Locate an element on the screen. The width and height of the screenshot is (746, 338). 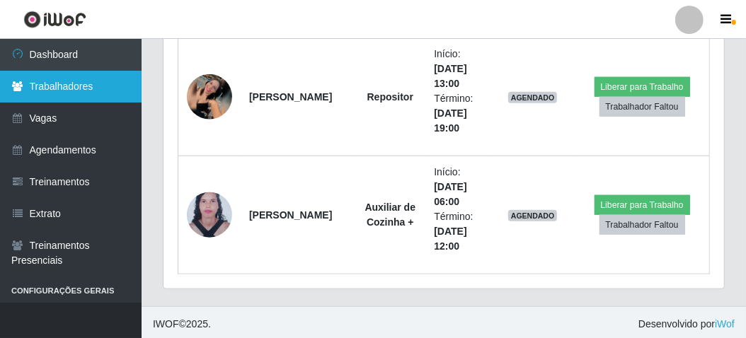
img: 1744410035254.jpeg is located at coordinates (210, 97).